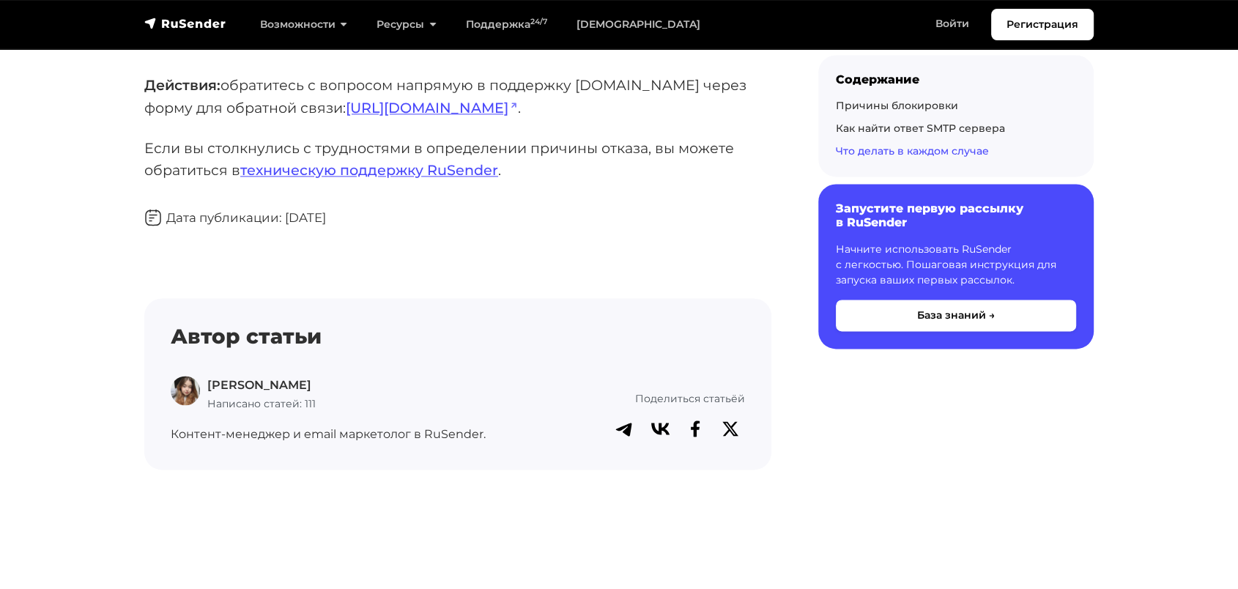 The width and height of the screenshot is (1238, 589). I want to click on a: Как найти ответ SMTP сервера, so click(920, 128).